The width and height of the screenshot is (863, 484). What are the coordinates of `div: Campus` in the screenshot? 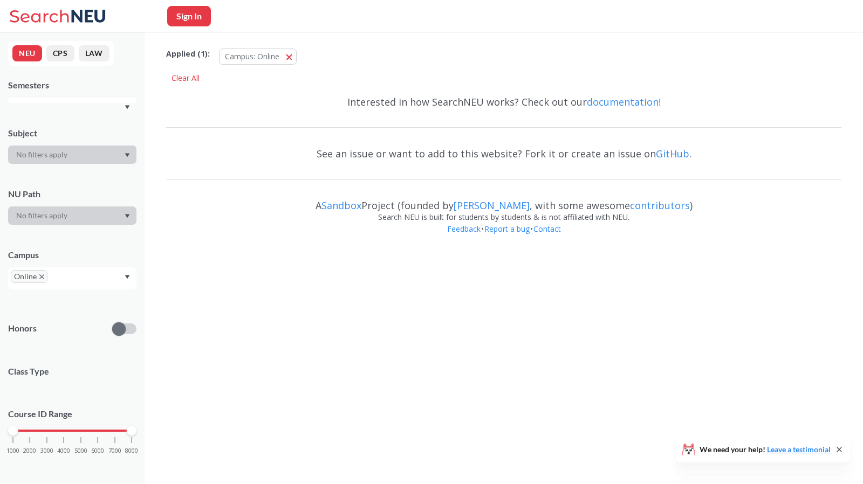 It's located at (72, 255).